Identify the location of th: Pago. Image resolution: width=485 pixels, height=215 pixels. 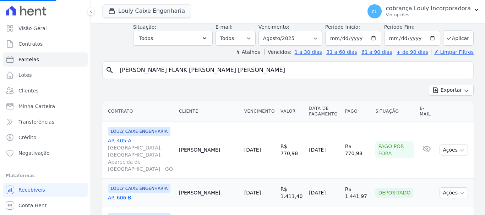
(357, 111).